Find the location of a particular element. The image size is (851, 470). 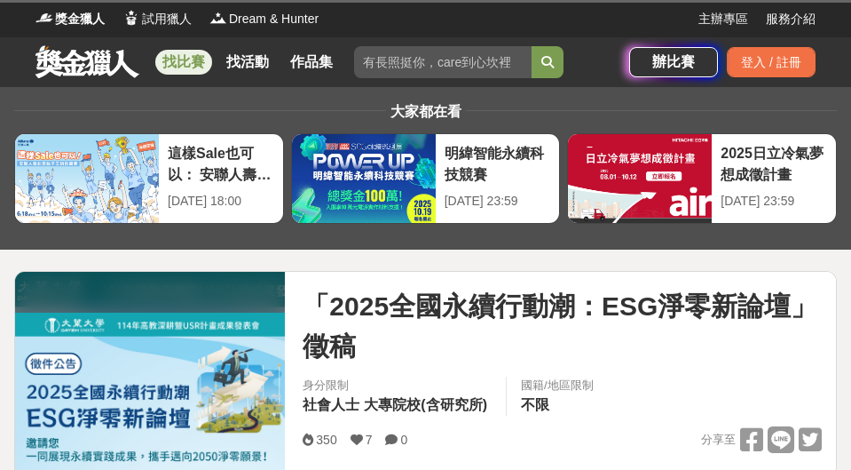

span: 大專院校(含研究所) is located at coordinates (425, 404).